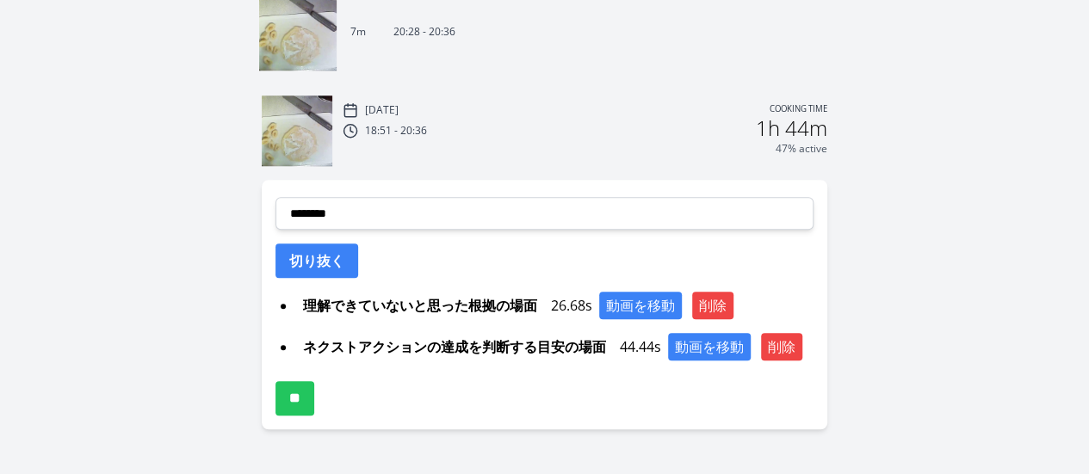 The image size is (1089, 474). Describe the element at coordinates (798, 110) in the screenshot. I see `p: Cooking time` at that location.